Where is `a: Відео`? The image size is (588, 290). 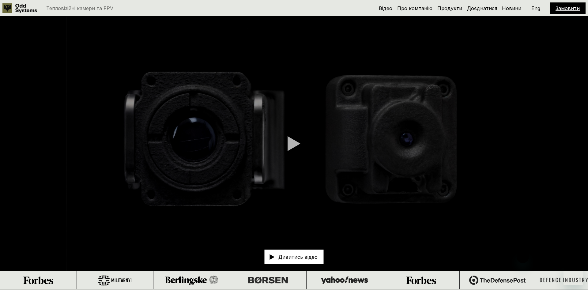 a: Відео is located at coordinates (386, 8).